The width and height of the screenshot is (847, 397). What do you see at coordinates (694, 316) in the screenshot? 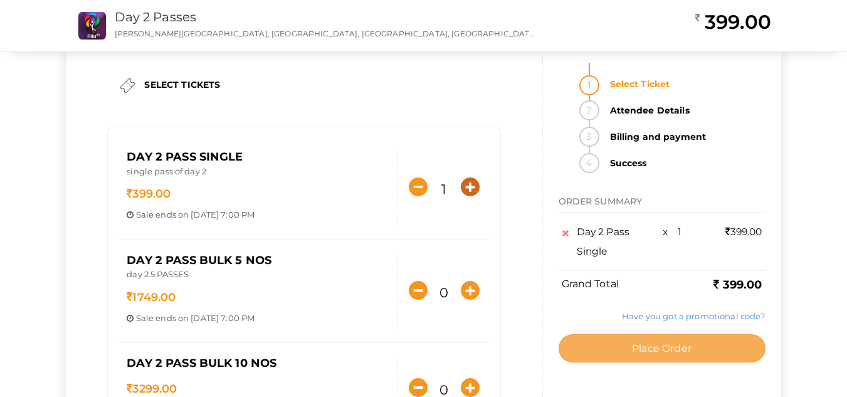
I see `a: Have you got a promotional code?` at bounding box center [694, 316].